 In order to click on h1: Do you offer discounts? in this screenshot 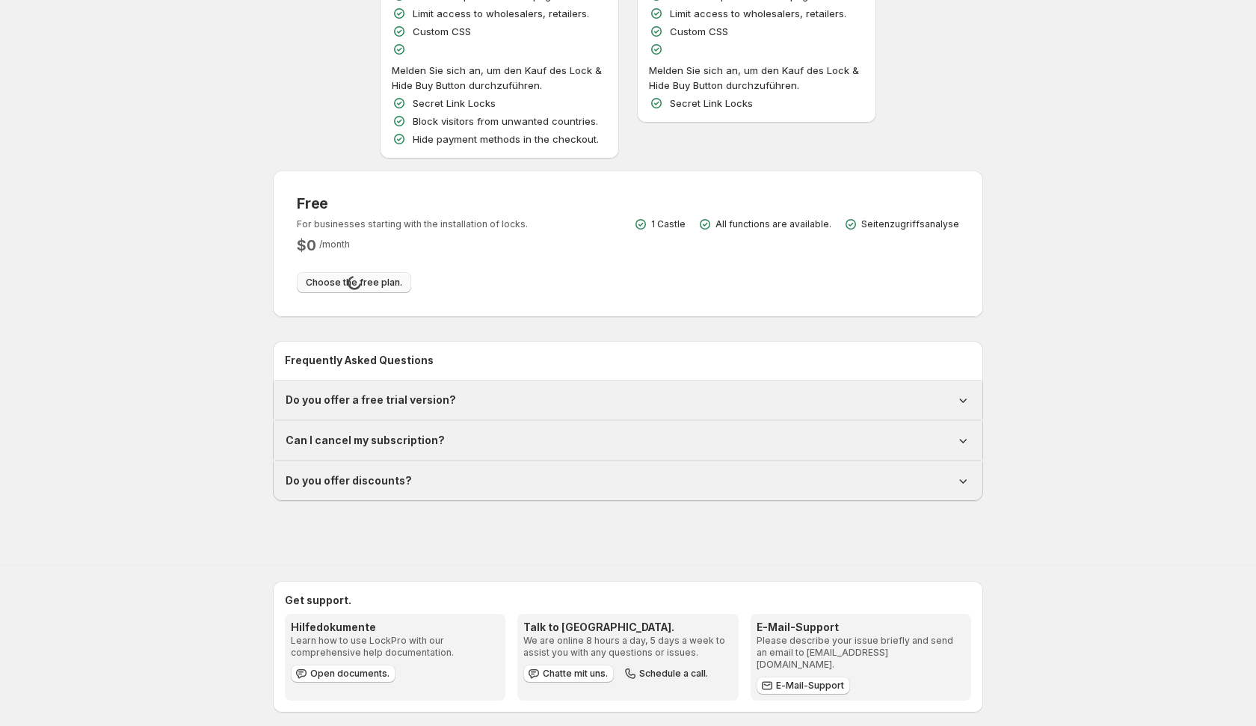, I will do `click(348, 481)`.